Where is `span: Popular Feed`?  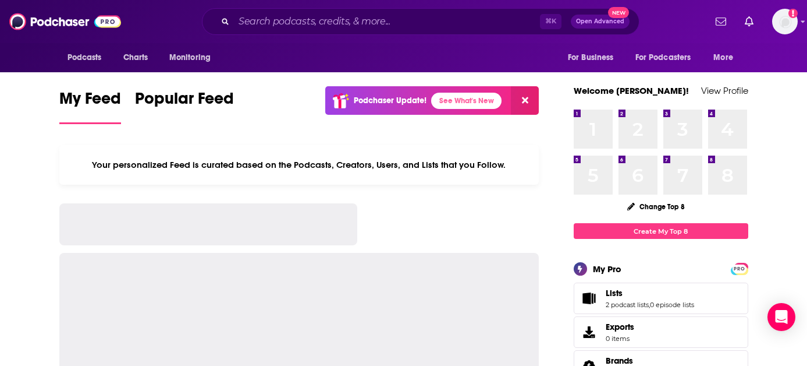 span: Popular Feed is located at coordinates (185, 102).